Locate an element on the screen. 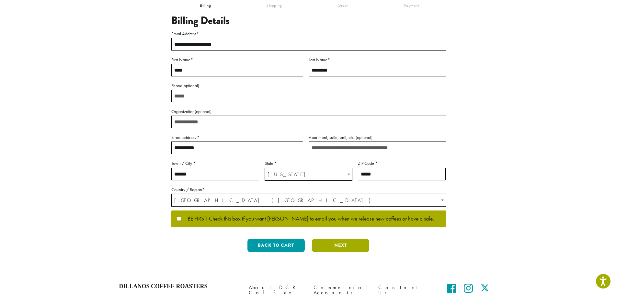  label: Town / City is located at coordinates (215, 163).